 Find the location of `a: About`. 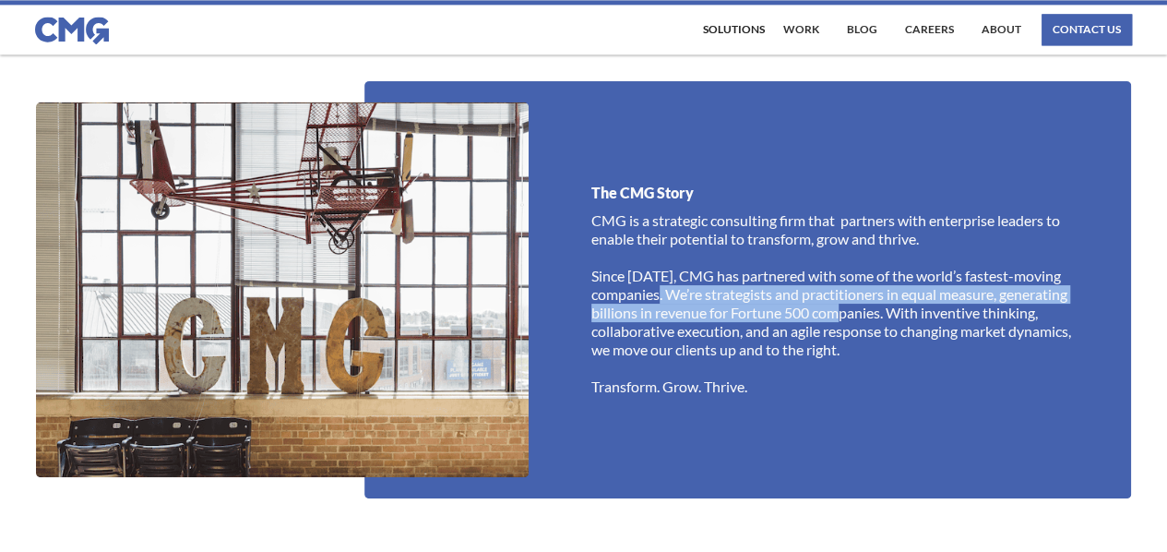

a: About is located at coordinates (1001, 30).